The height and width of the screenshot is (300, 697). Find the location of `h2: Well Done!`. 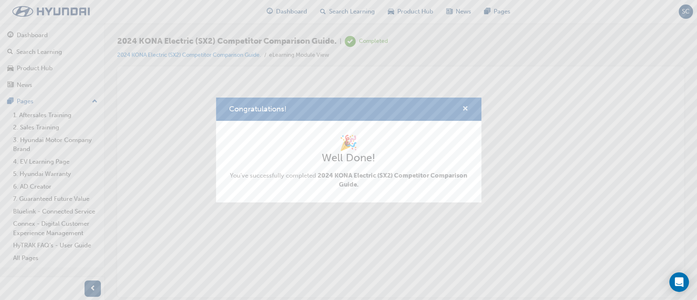

h2: Well Done! is located at coordinates (349, 158).